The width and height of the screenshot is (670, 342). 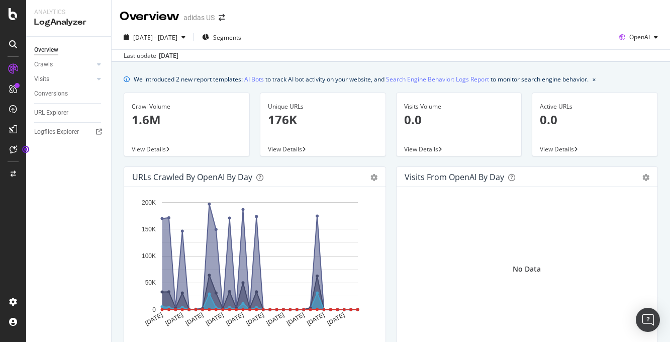 What do you see at coordinates (69, 132) in the screenshot?
I see `a: Logfiles Explorer` at bounding box center [69, 132].